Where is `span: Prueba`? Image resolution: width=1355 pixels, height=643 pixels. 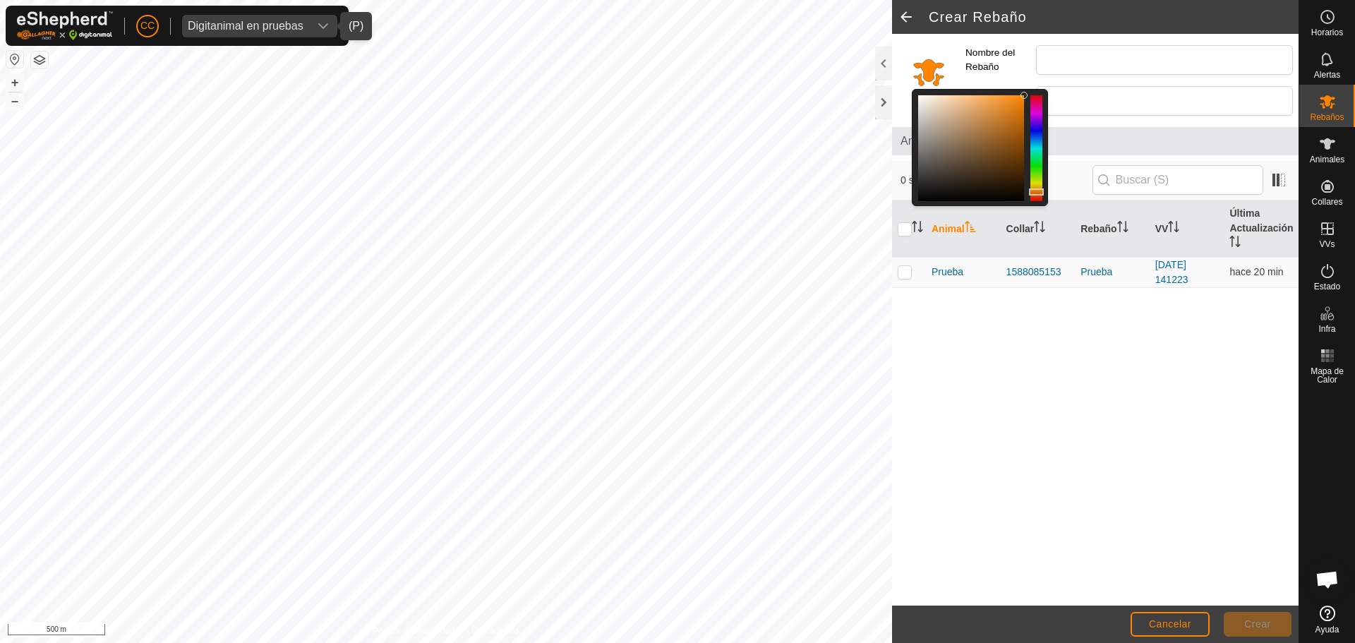
span: Prueba is located at coordinates (947, 272).